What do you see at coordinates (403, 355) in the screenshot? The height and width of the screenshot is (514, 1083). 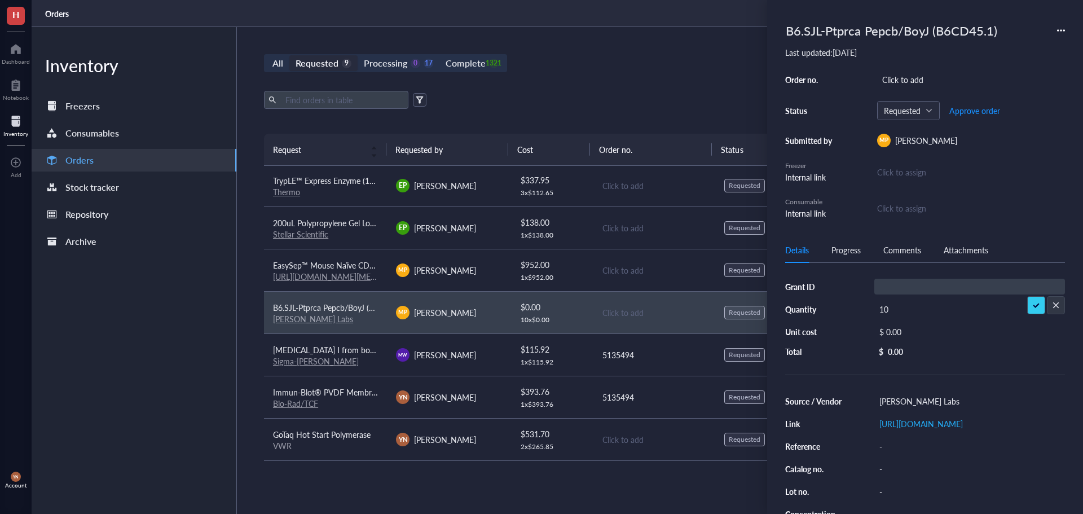 I see `span: MW` at bounding box center [403, 355].